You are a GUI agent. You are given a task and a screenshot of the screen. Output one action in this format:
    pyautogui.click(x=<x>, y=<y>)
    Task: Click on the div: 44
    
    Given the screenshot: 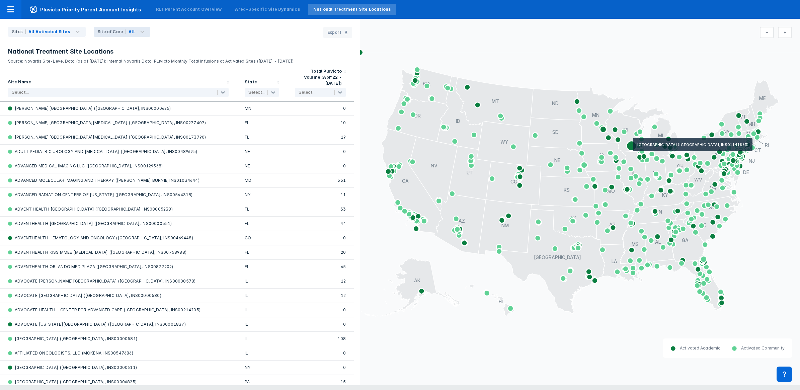 What is the action you would take?
    pyautogui.click(x=321, y=224)
    